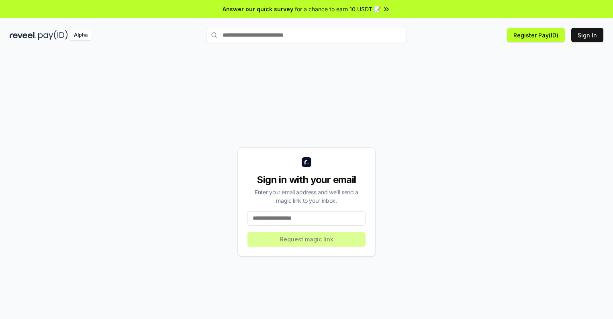 The height and width of the screenshot is (319, 613). What do you see at coordinates (258, 9) in the screenshot?
I see `span: Answer our quick survey` at bounding box center [258, 9].